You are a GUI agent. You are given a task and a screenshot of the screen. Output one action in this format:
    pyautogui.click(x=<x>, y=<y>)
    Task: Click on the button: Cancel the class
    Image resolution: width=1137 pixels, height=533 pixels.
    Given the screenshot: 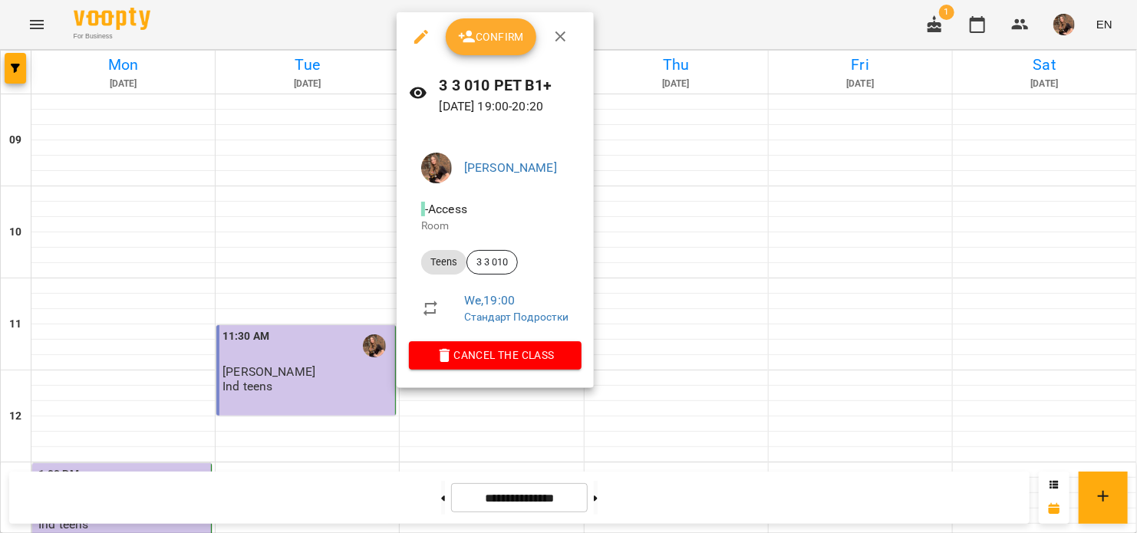 What is the action you would take?
    pyautogui.click(x=495, y=355)
    